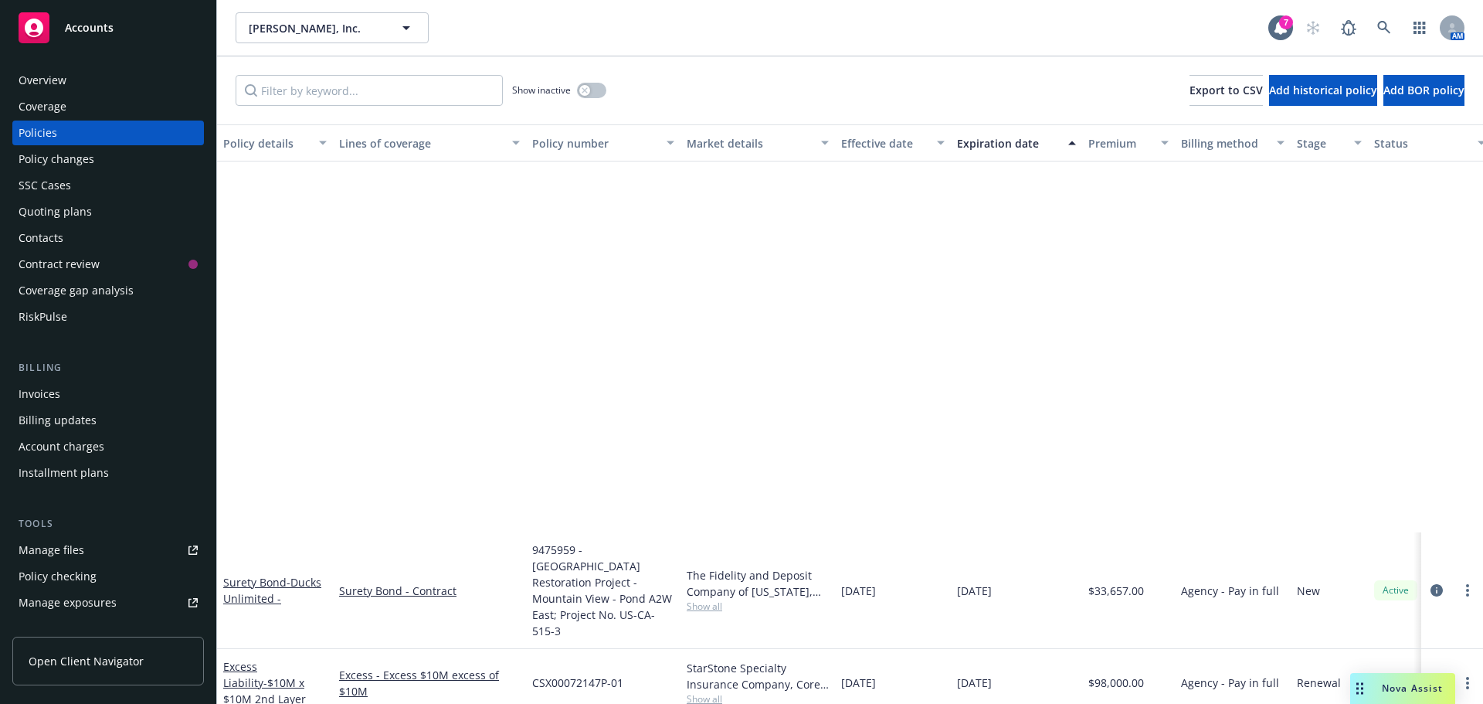  What do you see at coordinates (108, 447) in the screenshot?
I see `a: Account charges` at bounding box center [108, 447].